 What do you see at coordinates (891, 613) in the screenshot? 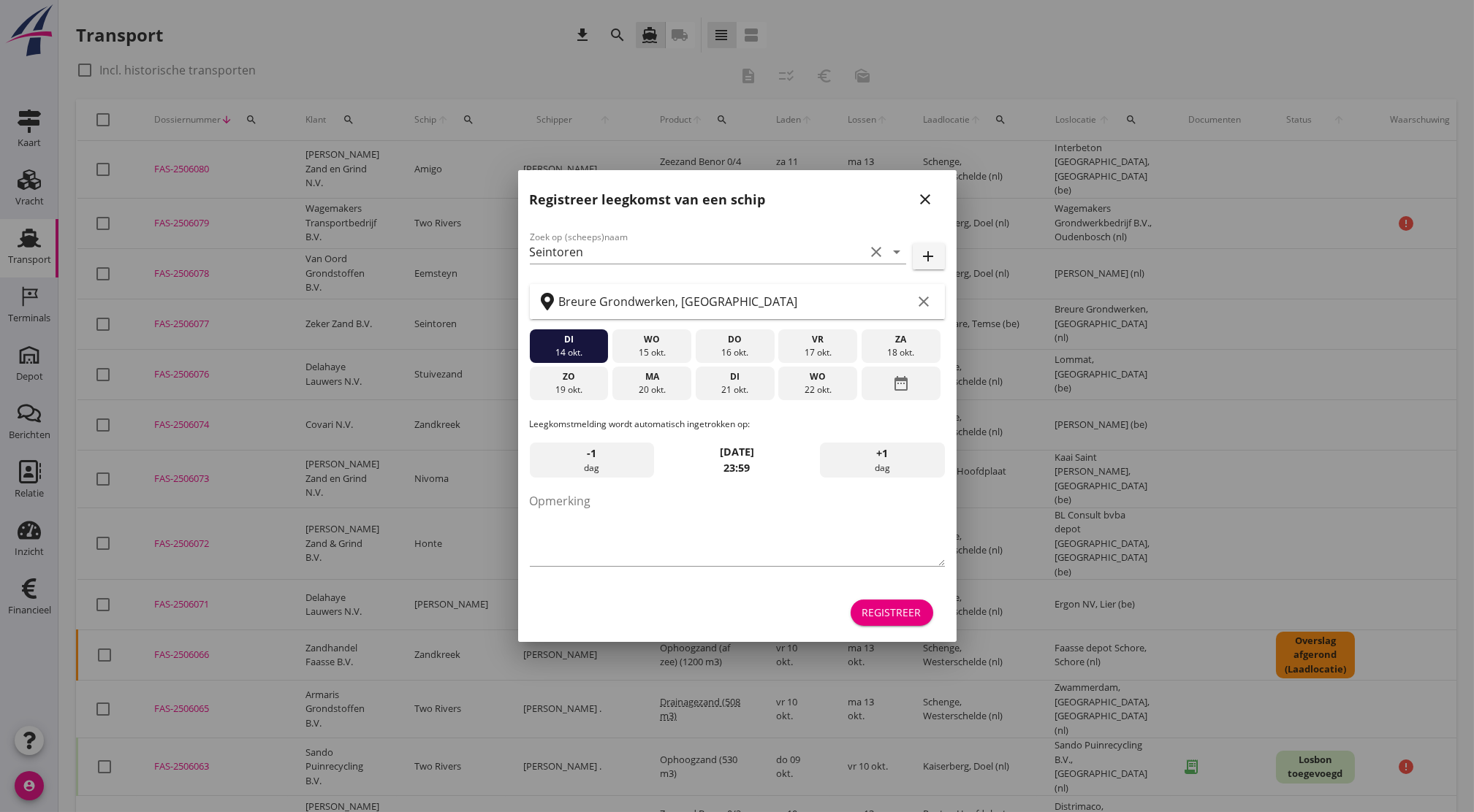
I see `button: Registreer` at bounding box center [891, 613].